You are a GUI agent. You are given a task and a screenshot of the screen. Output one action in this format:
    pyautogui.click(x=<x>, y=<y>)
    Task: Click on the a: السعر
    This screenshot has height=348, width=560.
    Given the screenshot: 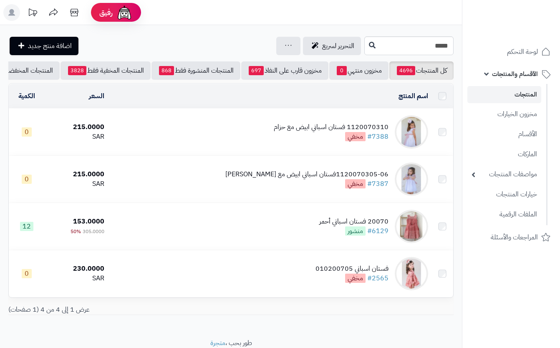 What is the action you would take?
    pyautogui.click(x=96, y=96)
    